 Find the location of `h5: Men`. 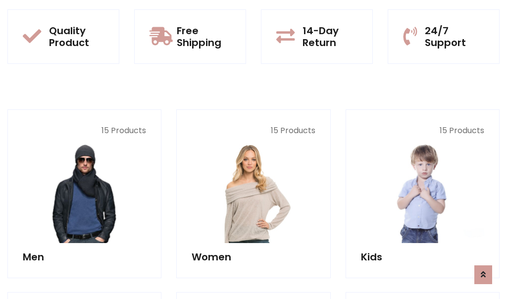

h5: Men is located at coordinates (84, 257).